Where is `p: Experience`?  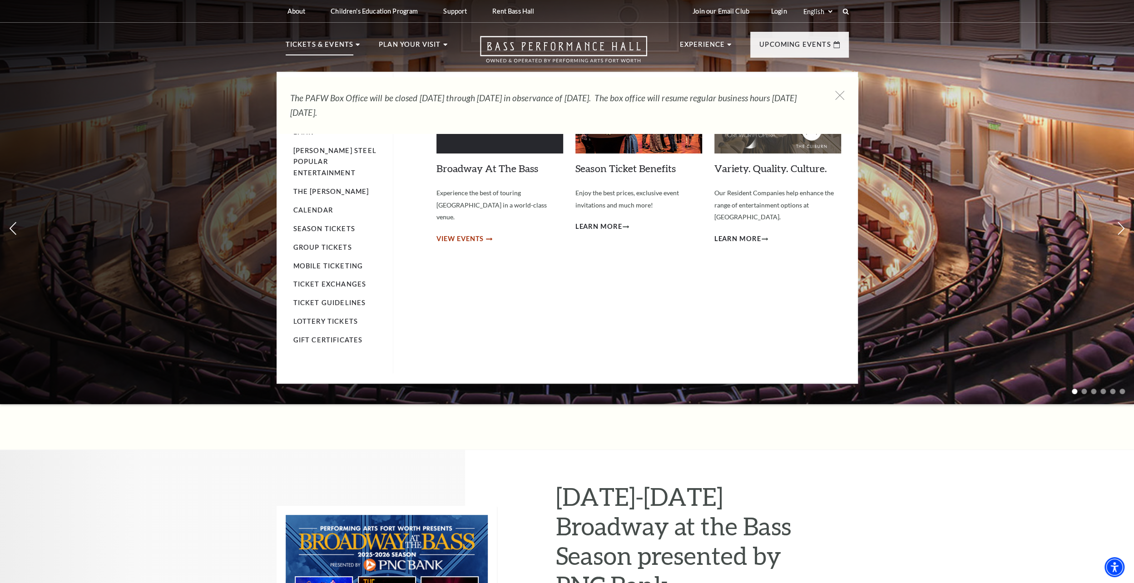 p: Experience is located at coordinates (702, 47).